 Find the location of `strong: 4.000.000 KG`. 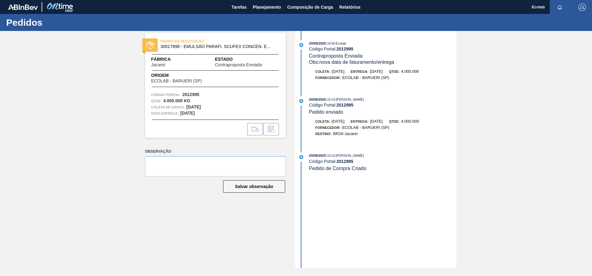

strong: 4.000.000 KG is located at coordinates (176, 101).